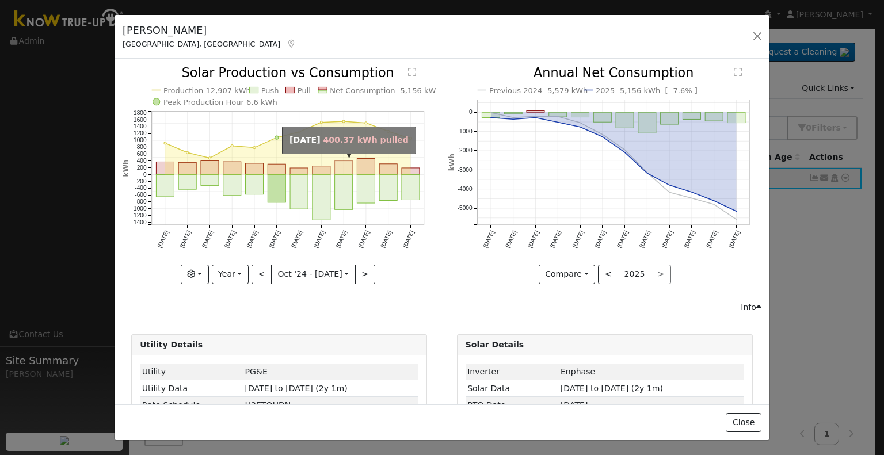 This screenshot has height=455, width=884. Describe the element at coordinates (191, 405) in the screenshot. I see `td: Rate Schedule` at that location.